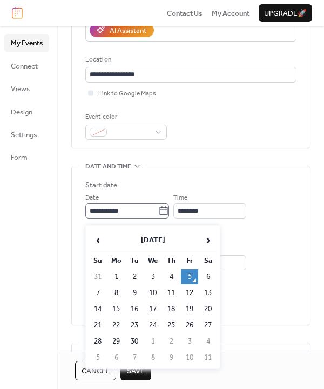  What do you see at coordinates (116, 309) in the screenshot?
I see `td: 15` at bounding box center [116, 309].